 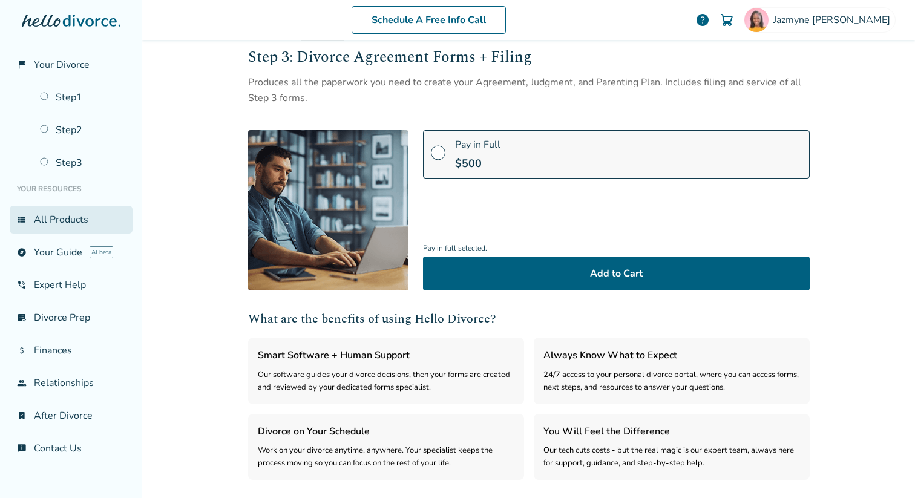 I want to click on span: $ 500, so click(x=468, y=163).